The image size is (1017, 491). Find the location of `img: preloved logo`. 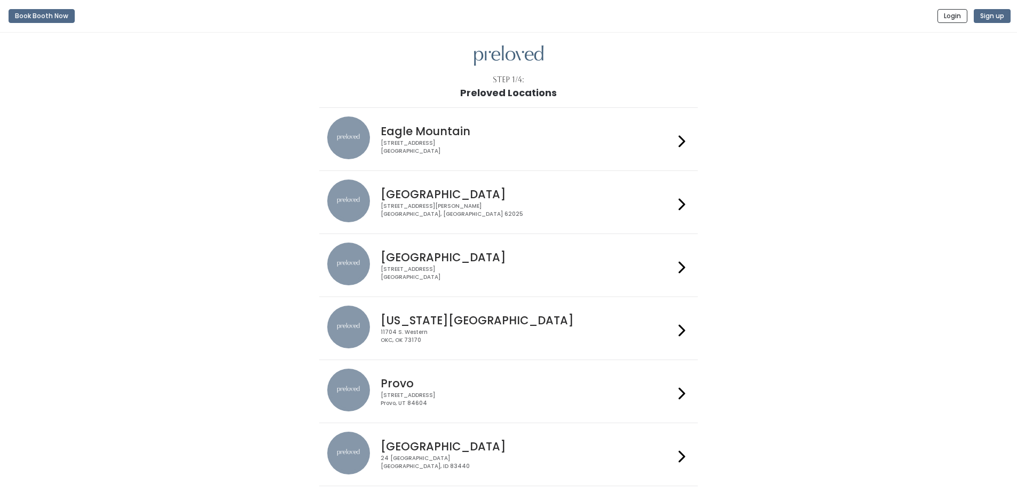

img: preloved logo is located at coordinates (509, 56).